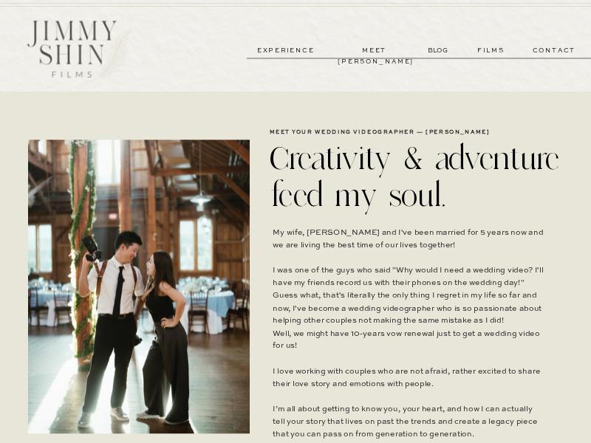 This screenshot has height=443, width=591. I want to click on p: experience, so click(285, 50).